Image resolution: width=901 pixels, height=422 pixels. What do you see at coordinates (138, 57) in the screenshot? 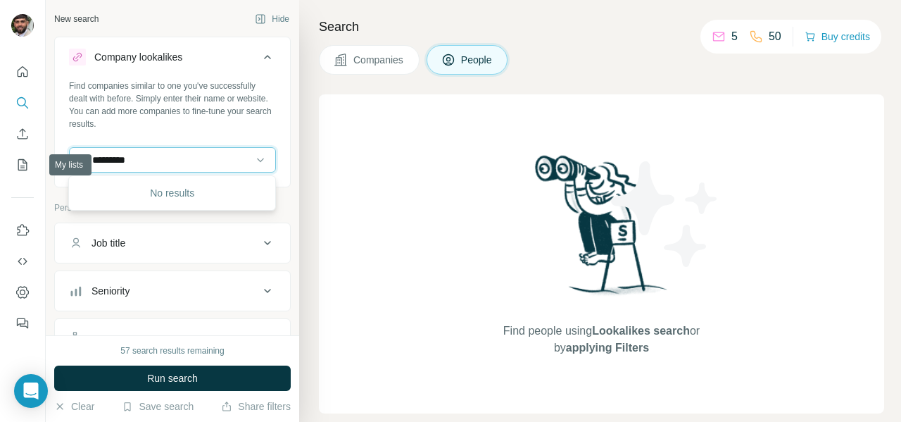
I see `div: Company lookalikes` at bounding box center [138, 57].